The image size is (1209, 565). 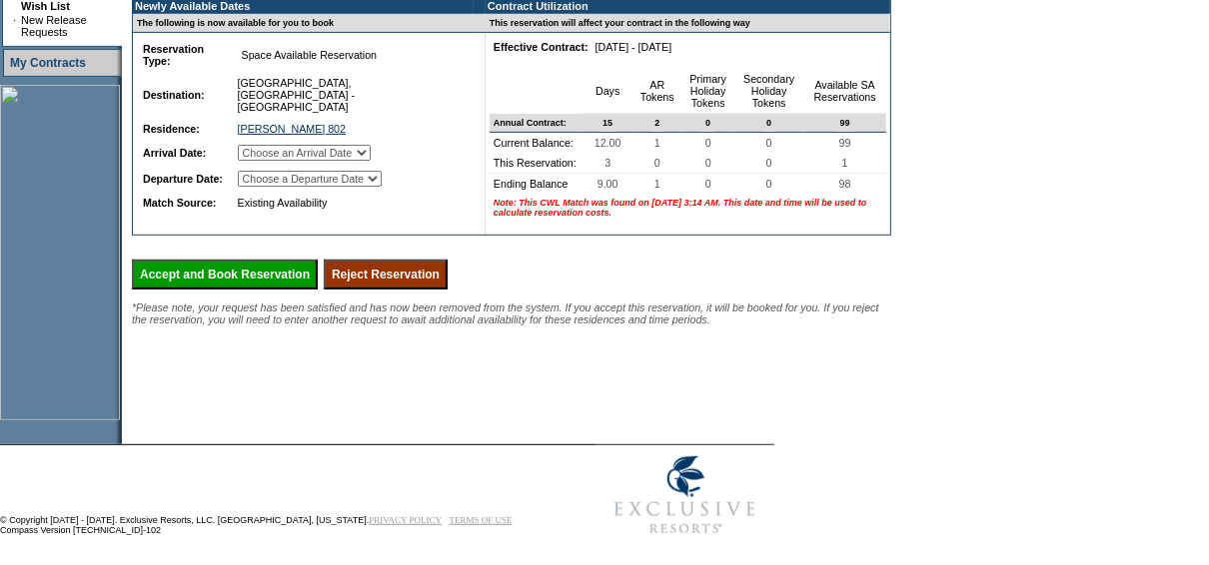 What do you see at coordinates (173, 55) in the screenshot?
I see `b: Reservation Type:` at bounding box center [173, 55].